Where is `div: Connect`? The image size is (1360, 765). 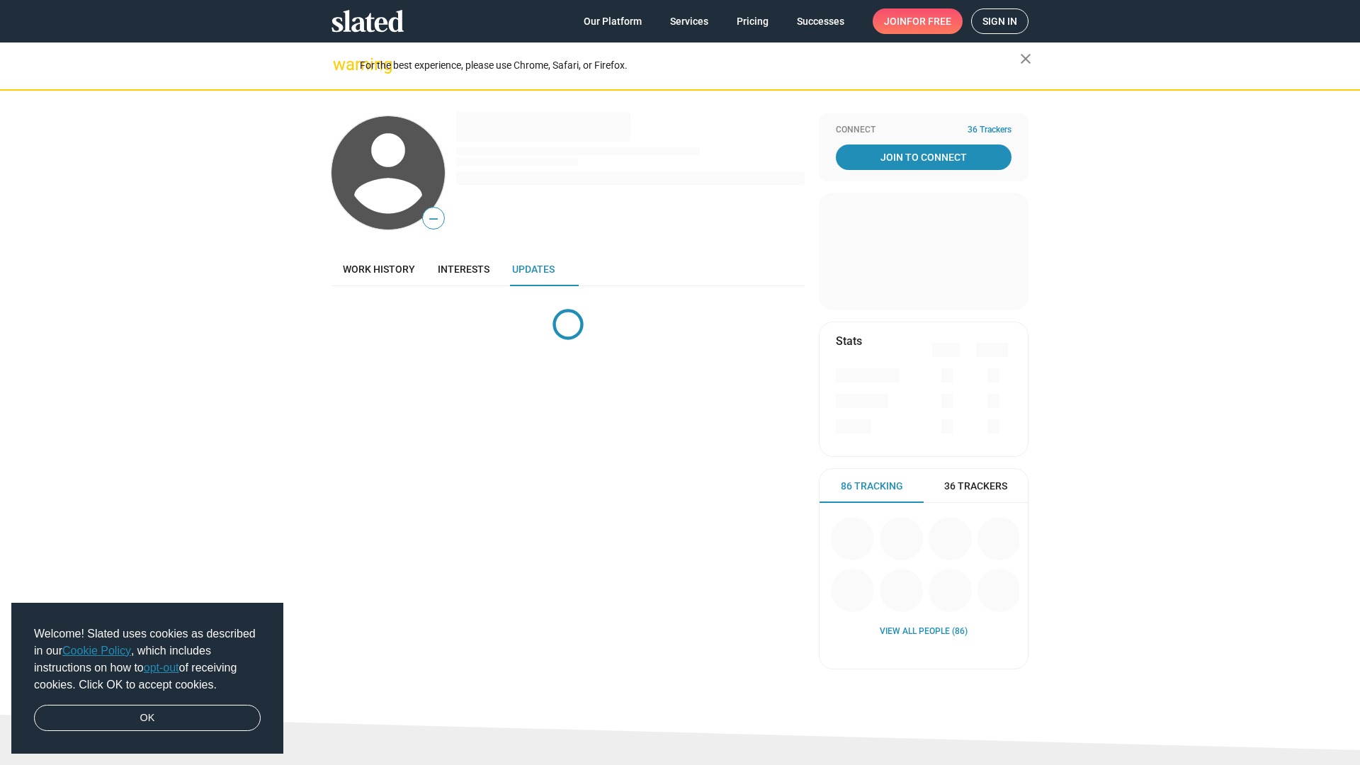
div: Connect is located at coordinates (923, 130).